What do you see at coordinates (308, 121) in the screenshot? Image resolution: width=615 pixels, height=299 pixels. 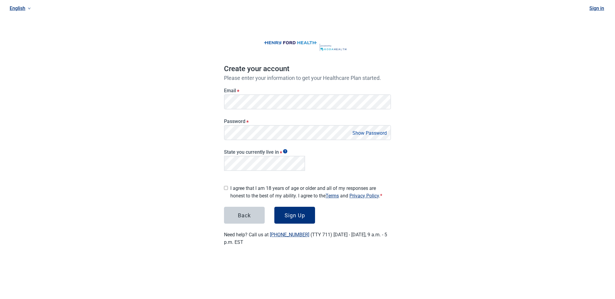 I see `label: Password` at bounding box center [308, 121].